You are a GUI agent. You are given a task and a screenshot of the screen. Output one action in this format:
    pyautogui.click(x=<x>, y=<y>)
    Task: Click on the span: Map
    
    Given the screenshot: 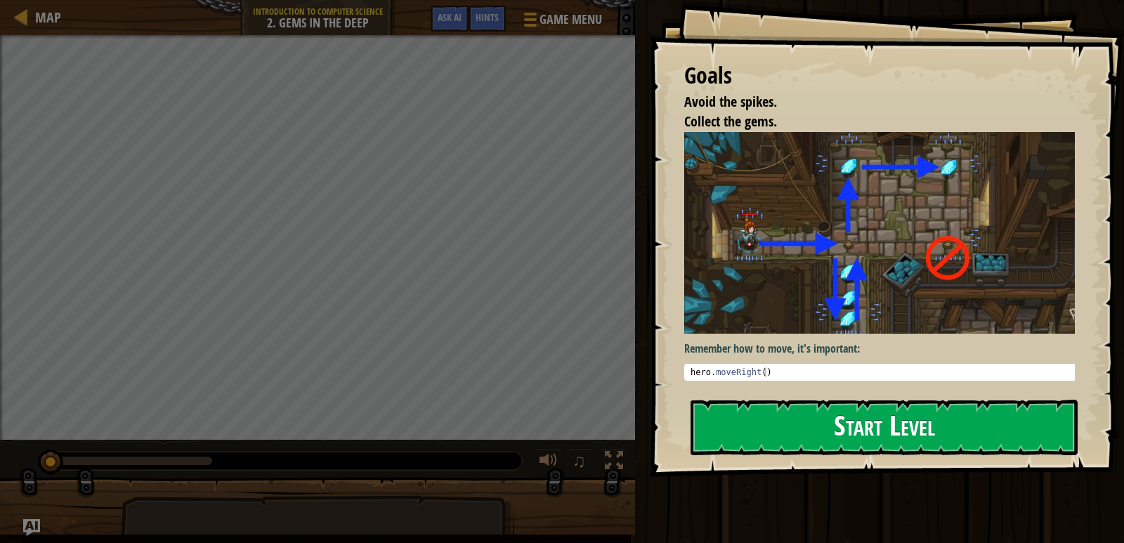 What is the action you would take?
    pyautogui.click(x=48, y=17)
    